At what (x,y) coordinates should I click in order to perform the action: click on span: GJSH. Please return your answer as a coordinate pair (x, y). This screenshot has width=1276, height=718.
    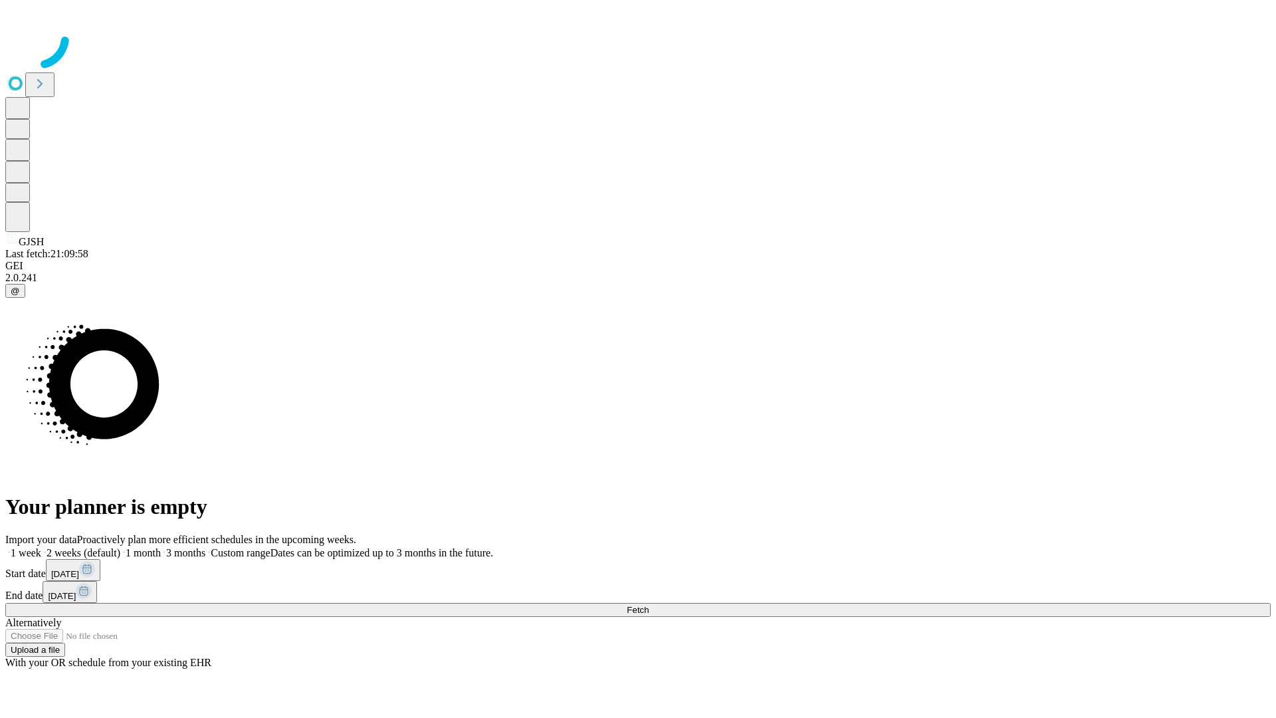
    Looking at the image, I should click on (31, 241).